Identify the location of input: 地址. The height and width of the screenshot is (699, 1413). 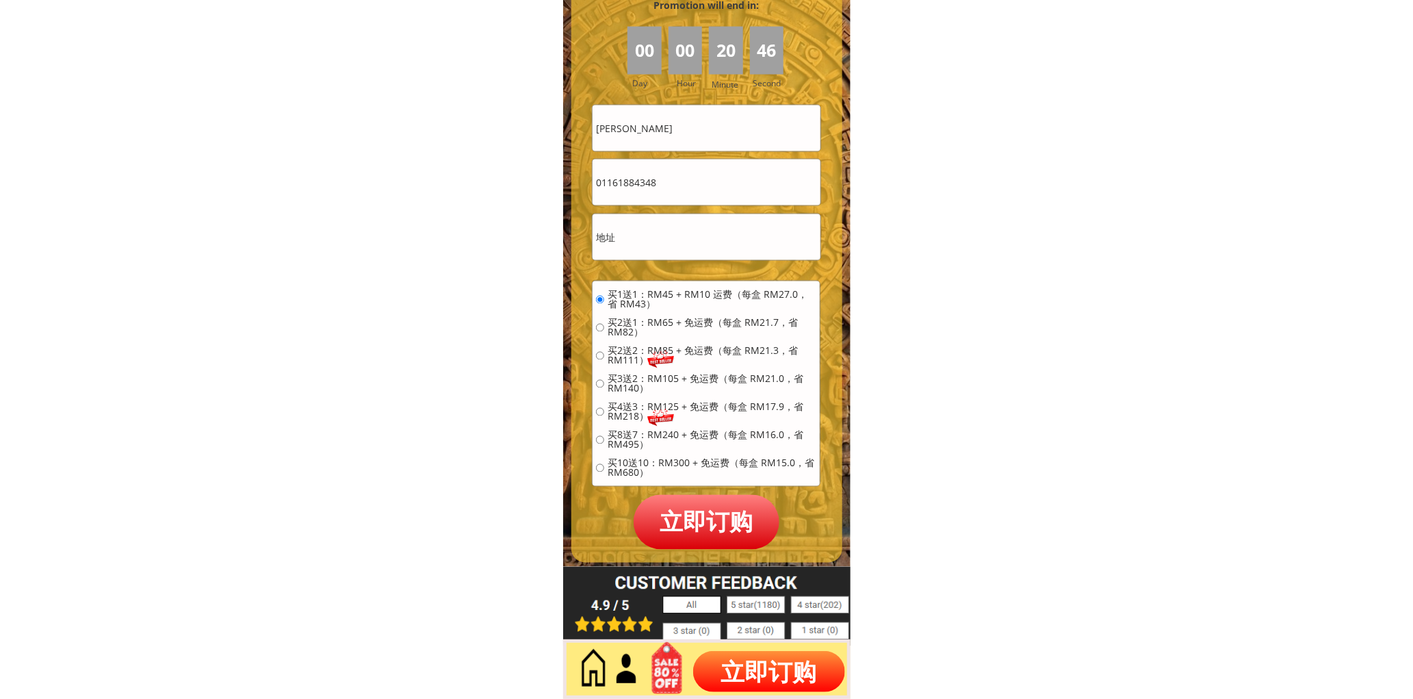
(706, 237).